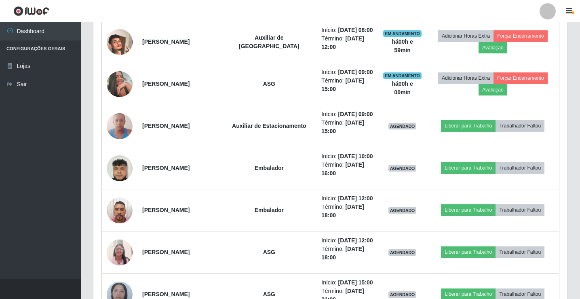 The image size is (580, 299). I want to click on img: 1677584199687.jpeg, so click(120, 126).